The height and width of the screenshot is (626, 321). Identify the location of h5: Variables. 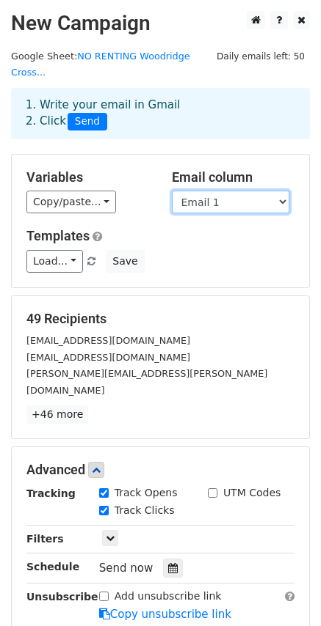
(88, 177).